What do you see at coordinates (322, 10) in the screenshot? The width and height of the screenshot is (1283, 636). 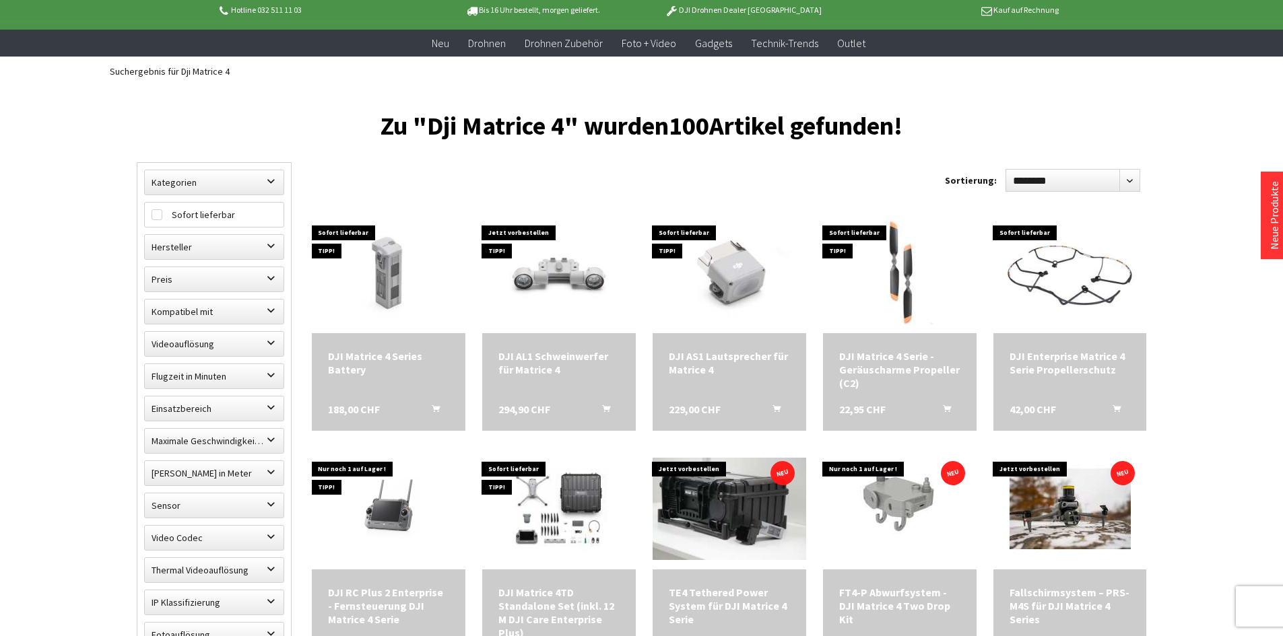 I see `p: Hotline 032 511 11 03` at bounding box center [322, 10].